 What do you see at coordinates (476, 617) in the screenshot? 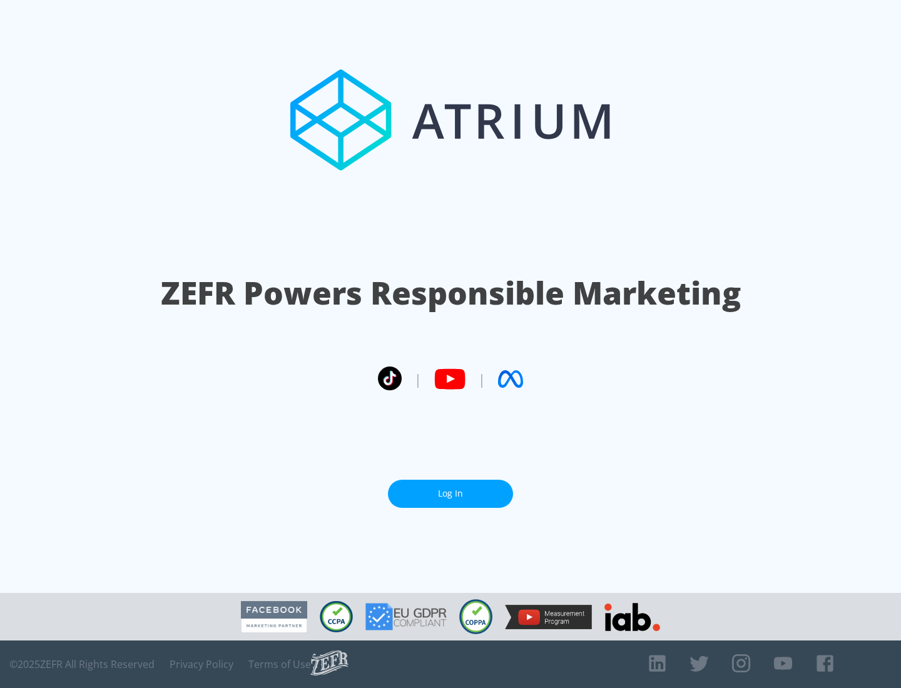
I see `img: COPPA Compliant` at bounding box center [476, 617].